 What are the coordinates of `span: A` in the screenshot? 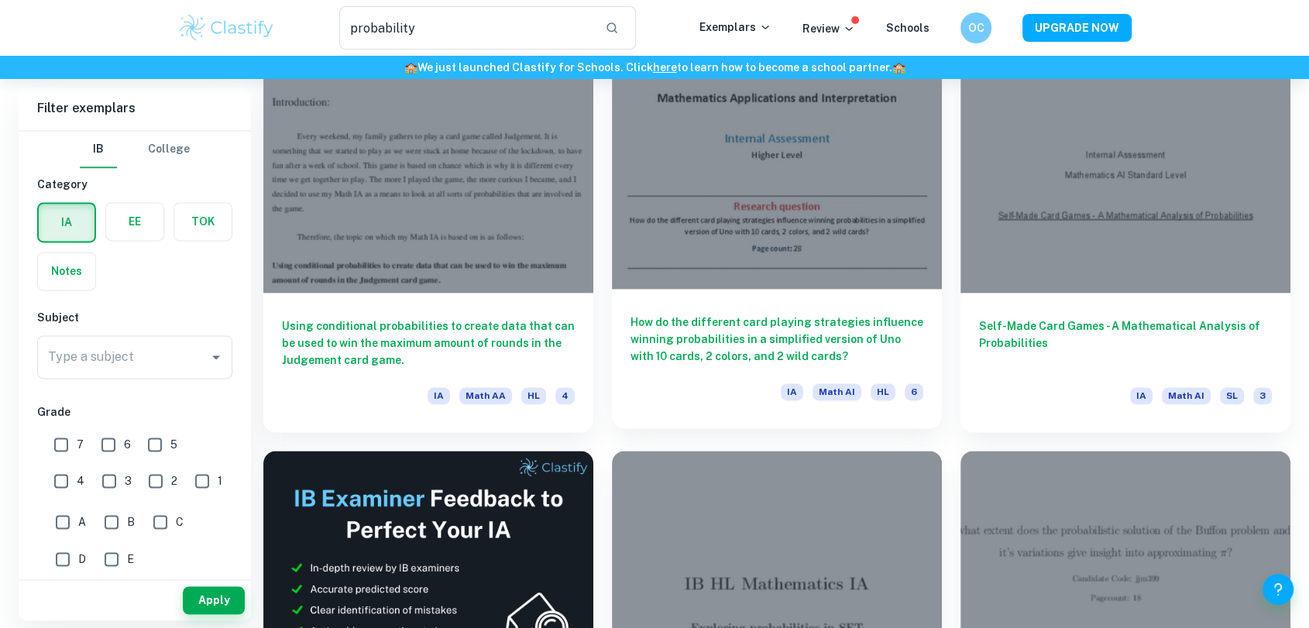 It's located at (82, 522).